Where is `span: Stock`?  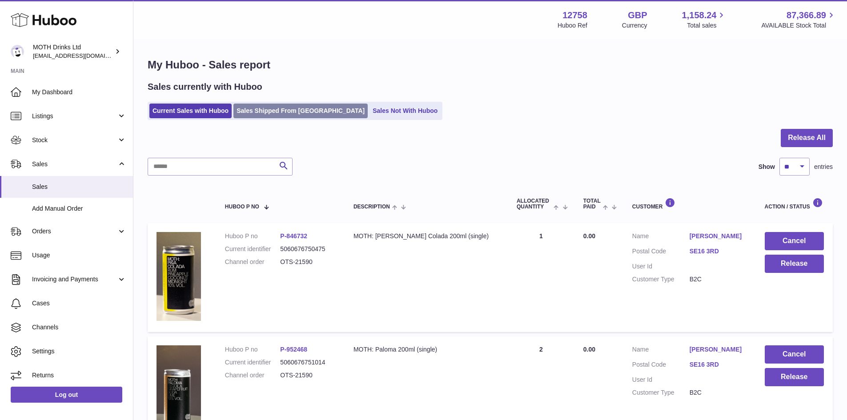 span: Stock is located at coordinates (74, 140).